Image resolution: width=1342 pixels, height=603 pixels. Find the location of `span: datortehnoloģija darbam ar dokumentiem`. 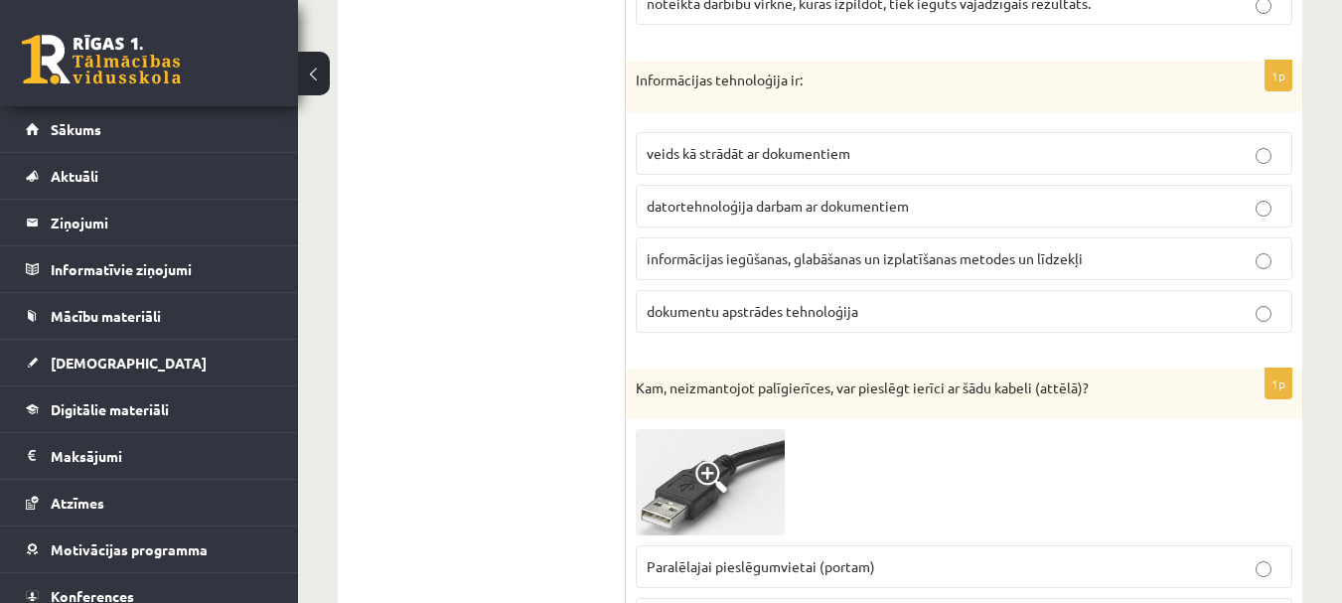

span: datortehnoloģija darbam ar dokumentiem is located at coordinates (778, 206).